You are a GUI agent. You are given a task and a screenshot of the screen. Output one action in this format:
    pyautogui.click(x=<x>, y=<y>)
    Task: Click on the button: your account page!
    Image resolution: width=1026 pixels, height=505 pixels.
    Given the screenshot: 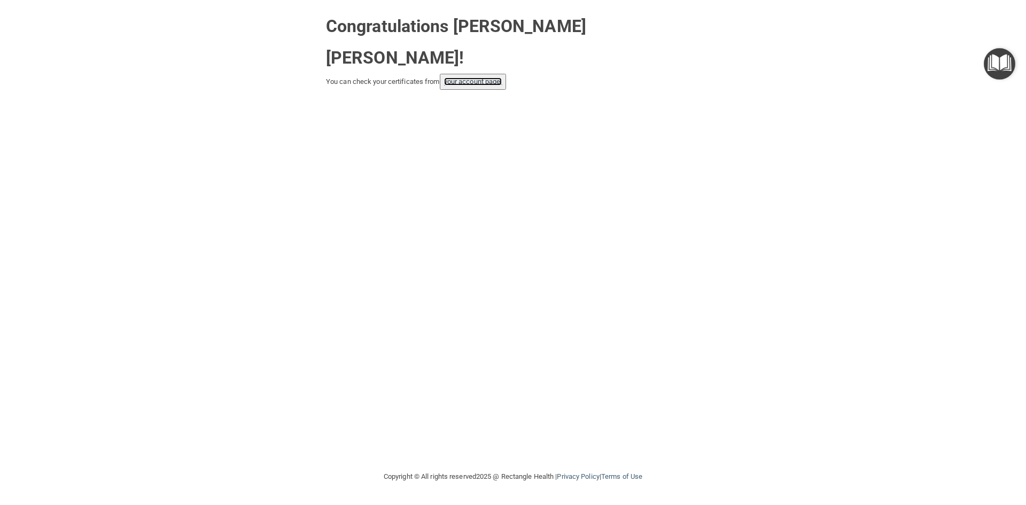 What is the action you would take?
    pyautogui.click(x=473, y=82)
    